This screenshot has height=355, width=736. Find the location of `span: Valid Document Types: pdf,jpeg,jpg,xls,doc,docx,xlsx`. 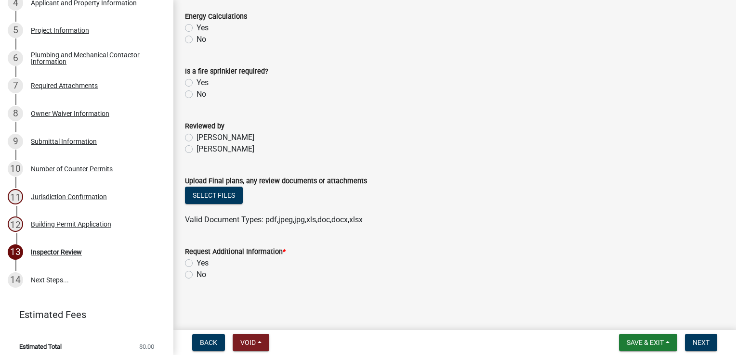

span: Valid Document Types: pdf,jpeg,jpg,xls,doc,docx,xlsx is located at coordinates (273, 219).